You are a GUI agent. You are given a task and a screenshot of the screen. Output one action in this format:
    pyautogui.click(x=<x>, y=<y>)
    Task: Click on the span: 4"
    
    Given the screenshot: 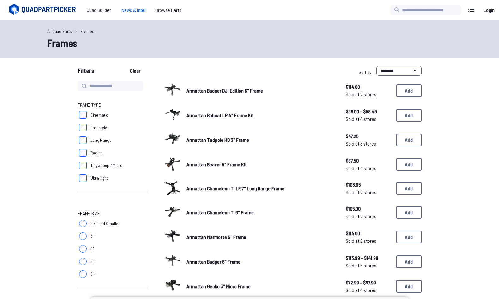 What is the action you would take?
    pyautogui.click(x=92, y=249)
    